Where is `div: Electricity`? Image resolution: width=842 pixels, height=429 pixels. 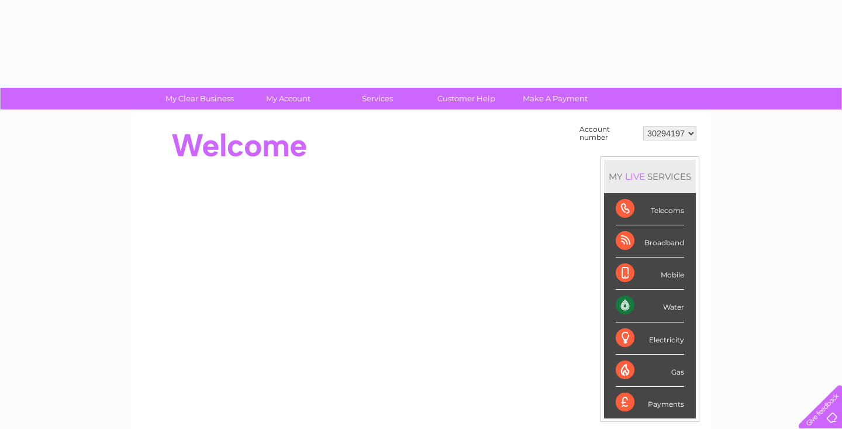
div: Electricity is located at coordinates (650, 338).